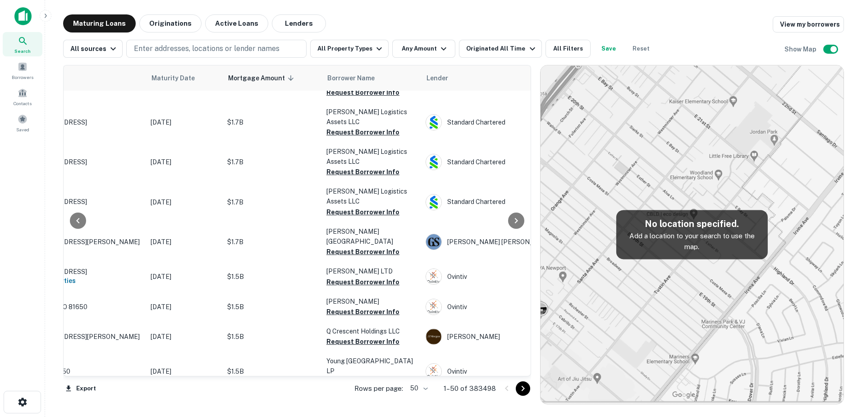 The width and height of the screenshot is (862, 417). Describe the element at coordinates (424, 49) in the screenshot. I see `button: Any Amount` at that location.